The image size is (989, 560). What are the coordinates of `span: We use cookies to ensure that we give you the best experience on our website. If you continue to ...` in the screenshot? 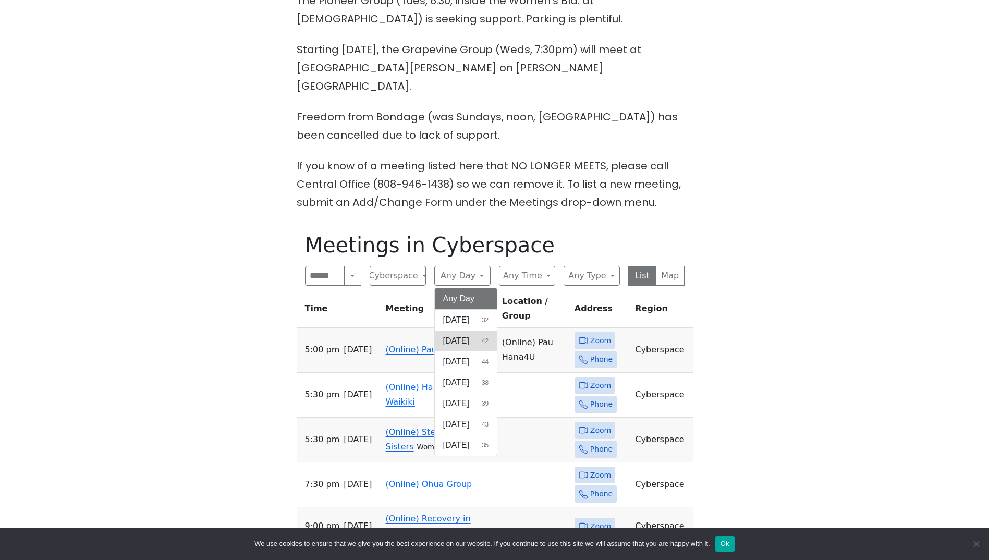 It's located at (482, 544).